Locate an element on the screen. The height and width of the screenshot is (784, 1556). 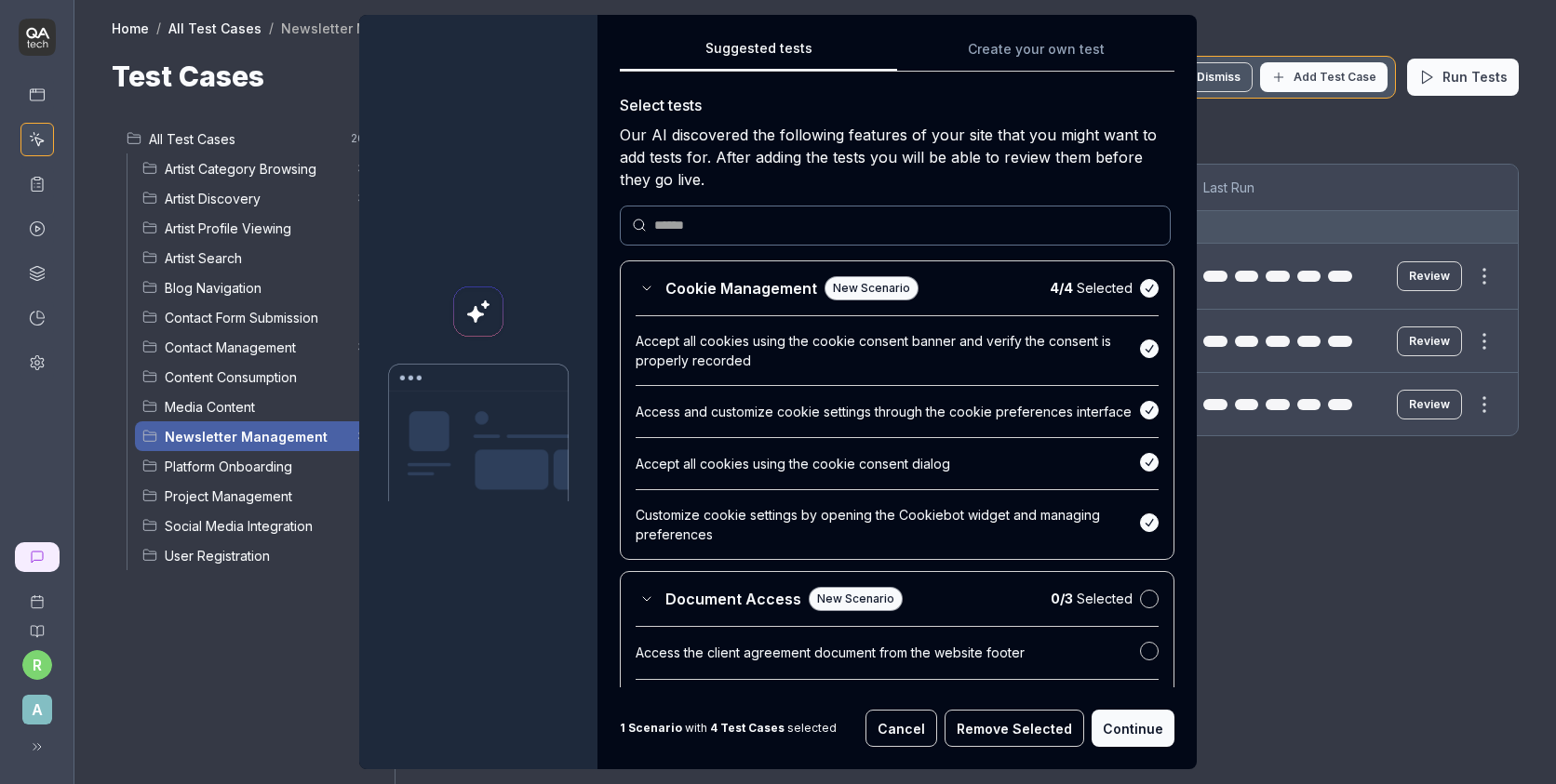
button: Continue is located at coordinates (1133, 728).